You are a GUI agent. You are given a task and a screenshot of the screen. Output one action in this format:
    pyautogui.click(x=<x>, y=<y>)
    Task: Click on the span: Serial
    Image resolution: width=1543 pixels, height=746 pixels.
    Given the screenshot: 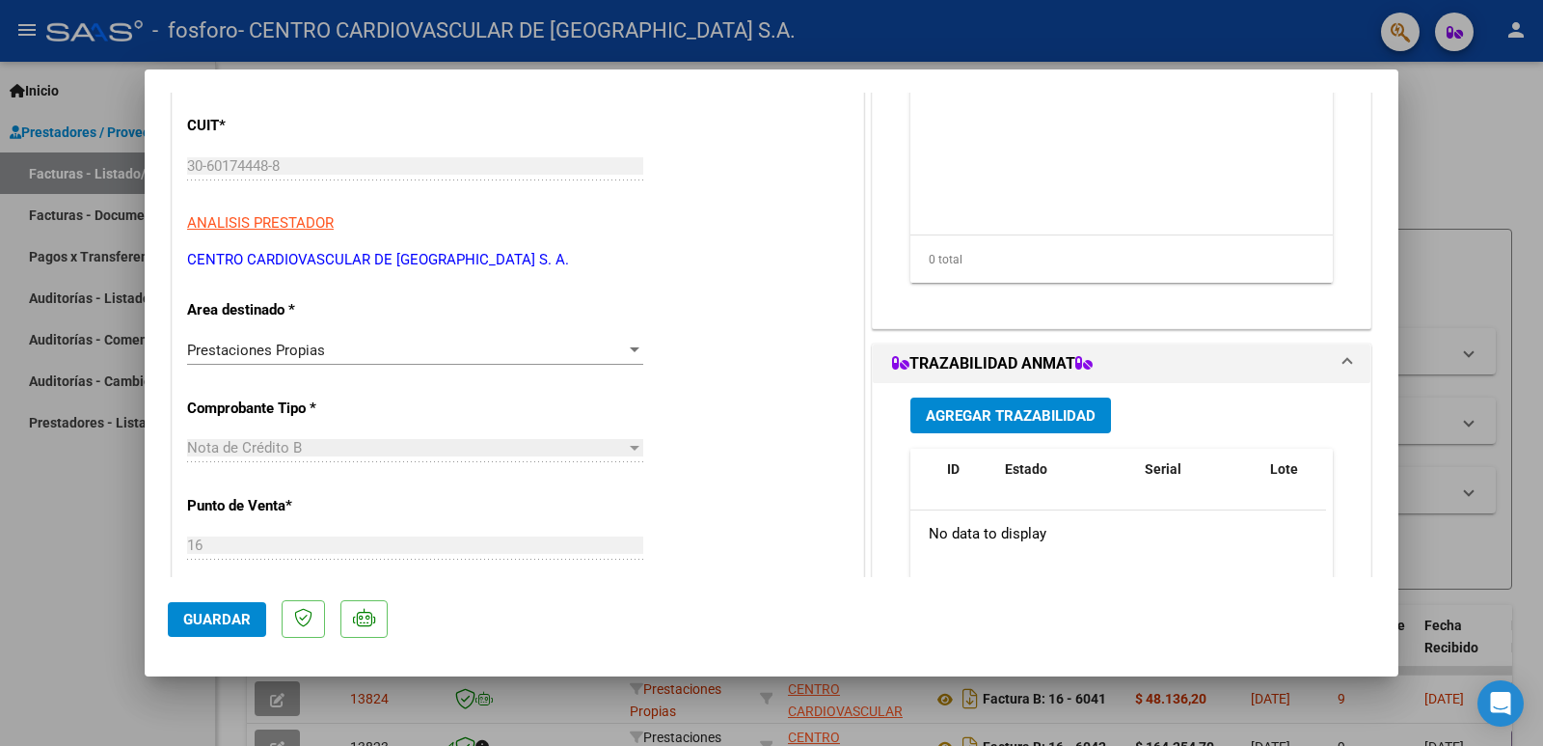 What is the action you would take?
    pyautogui.click(x=1163, y=469)
    